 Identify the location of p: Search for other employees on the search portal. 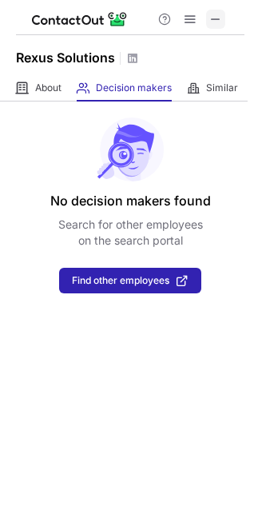
(130, 233).